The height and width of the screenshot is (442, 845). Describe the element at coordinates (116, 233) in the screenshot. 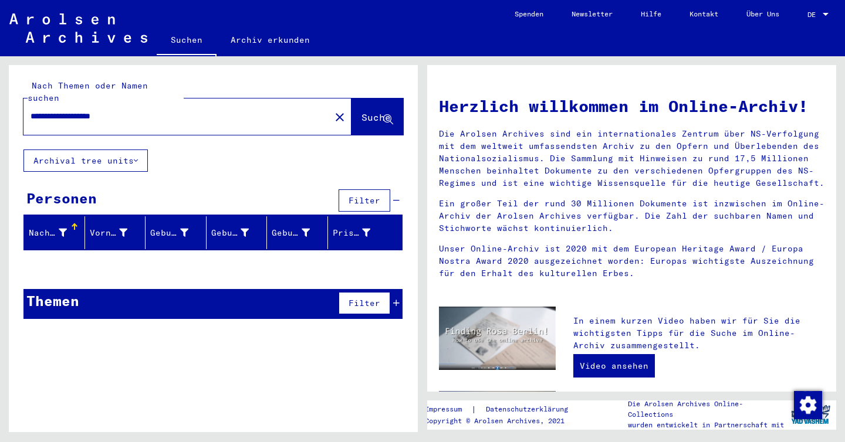

I see `mat-header-cell: Vorname` at that location.